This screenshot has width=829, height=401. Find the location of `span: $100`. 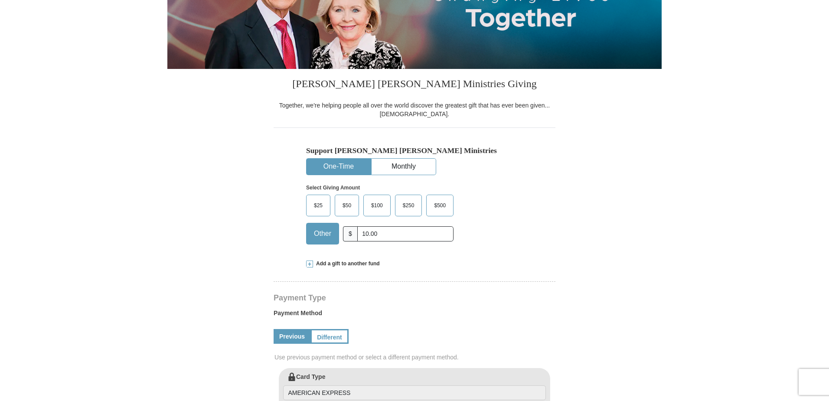

span: $100 is located at coordinates (377, 206).